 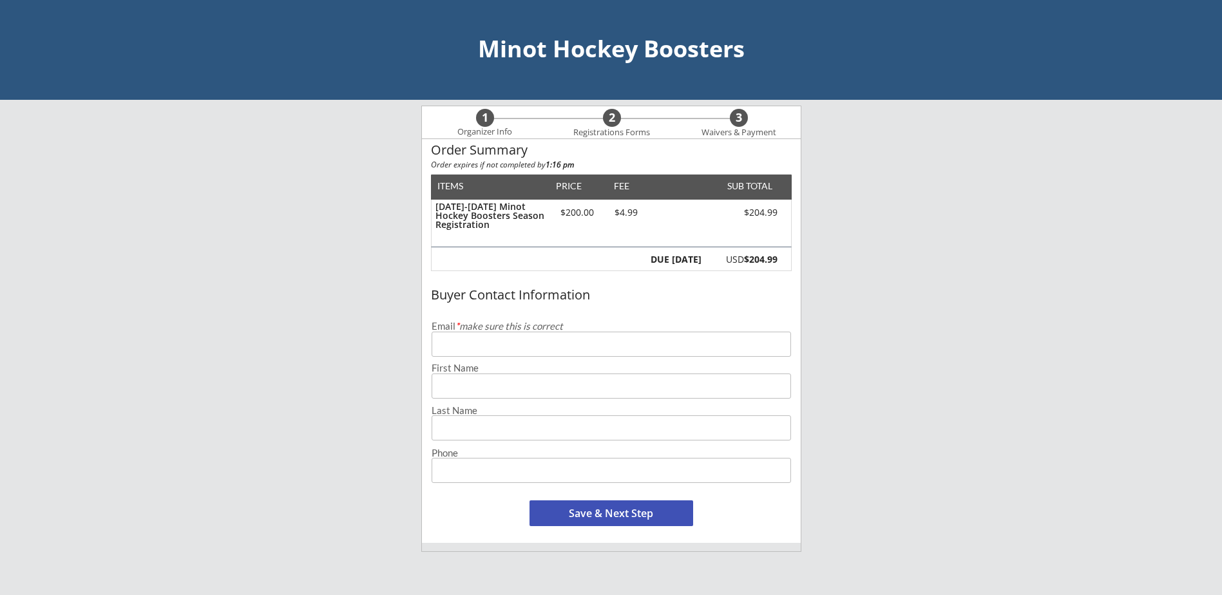 I want to click on div: PRICE, so click(x=569, y=186).